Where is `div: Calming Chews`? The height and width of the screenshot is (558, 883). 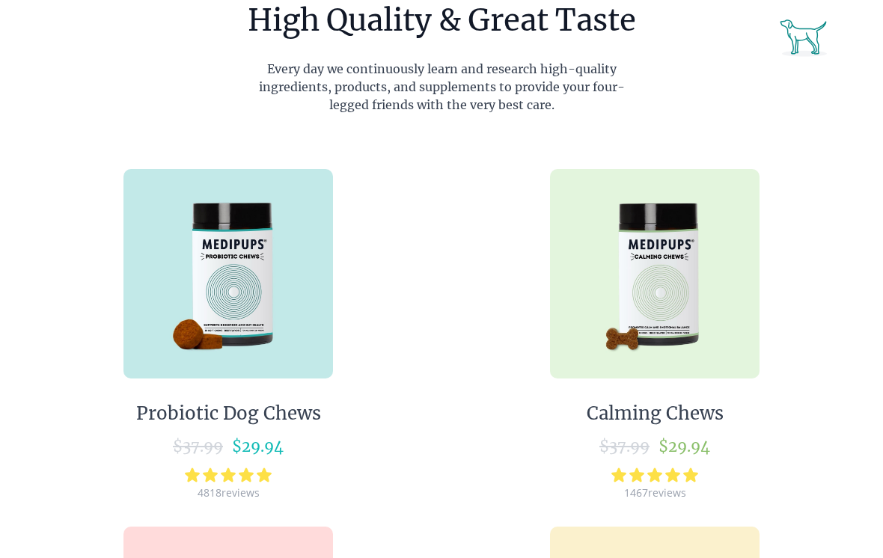
div: Calming Chews is located at coordinates (654, 414).